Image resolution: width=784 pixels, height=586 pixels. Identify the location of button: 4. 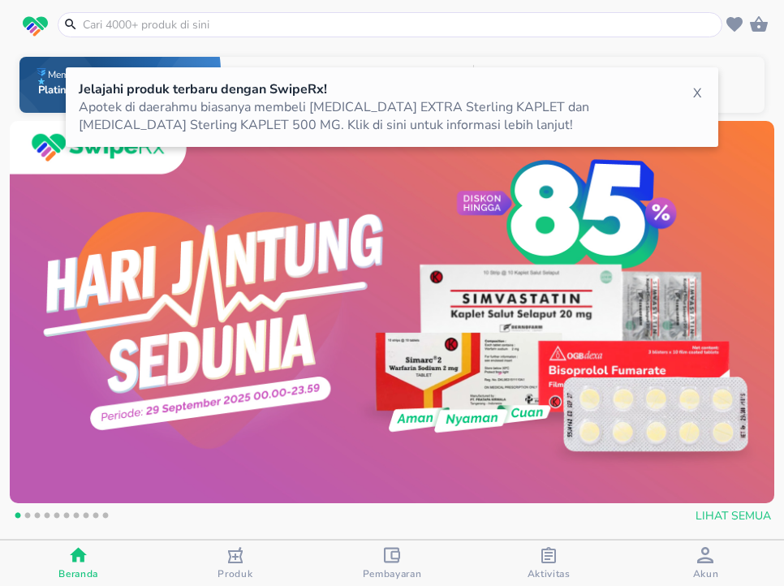
(47, 518).